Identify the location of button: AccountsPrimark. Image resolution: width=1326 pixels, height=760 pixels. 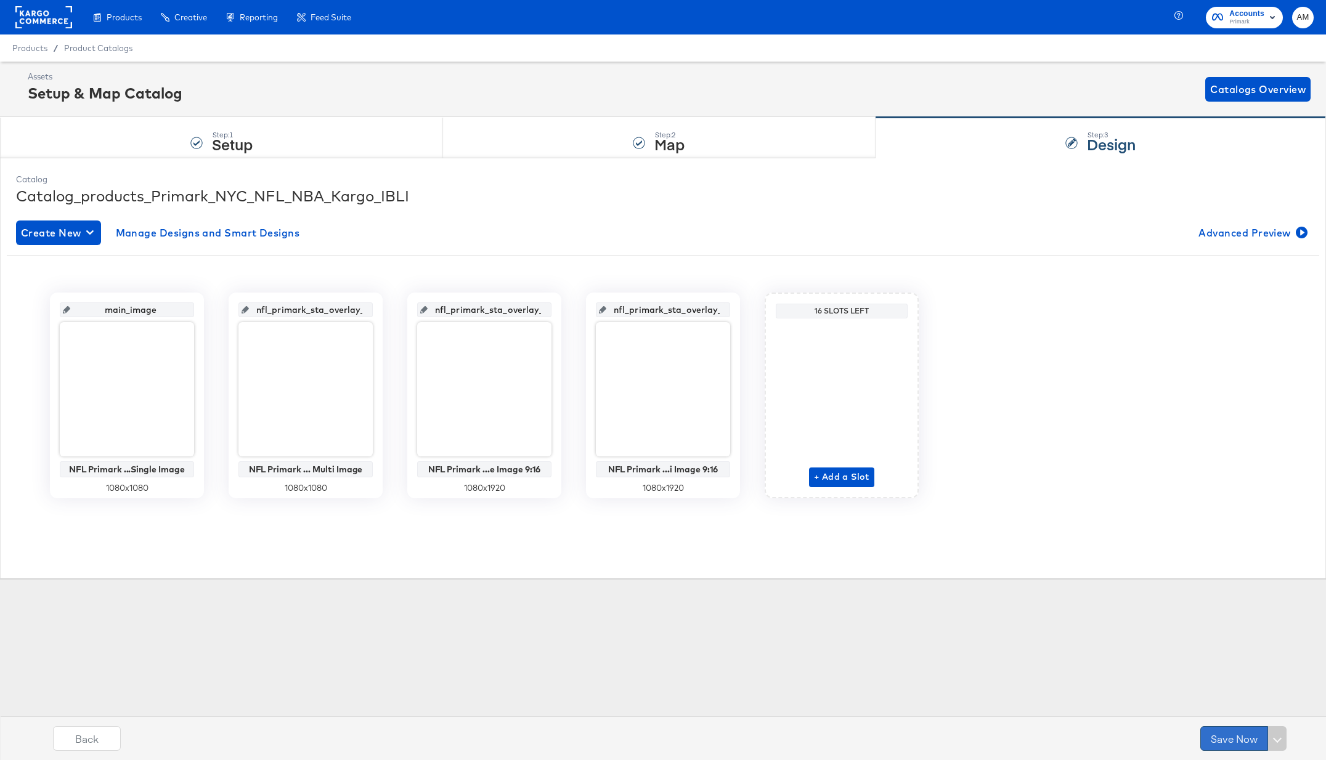
(1244, 17).